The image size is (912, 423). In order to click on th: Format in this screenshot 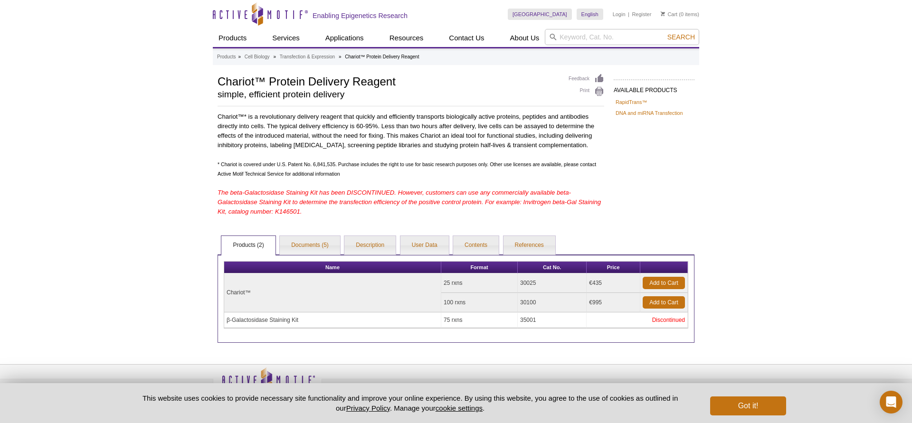, I will do `click(479, 267)`.